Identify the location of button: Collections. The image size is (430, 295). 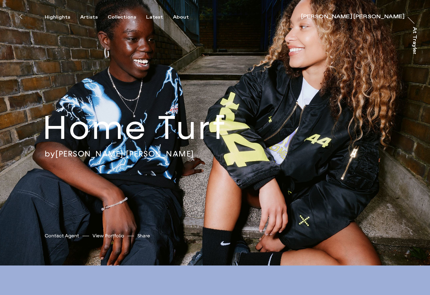
(127, 17).